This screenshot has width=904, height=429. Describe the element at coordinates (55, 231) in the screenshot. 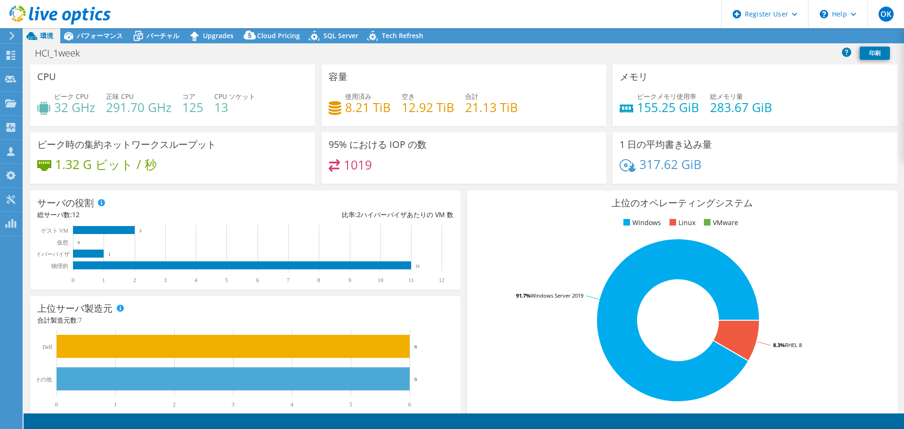

I see `text: ゲスト VM` at that location.